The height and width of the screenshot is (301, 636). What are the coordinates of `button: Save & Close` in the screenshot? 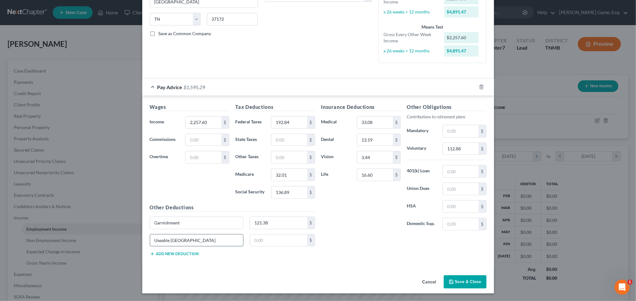 It's located at (465, 282).